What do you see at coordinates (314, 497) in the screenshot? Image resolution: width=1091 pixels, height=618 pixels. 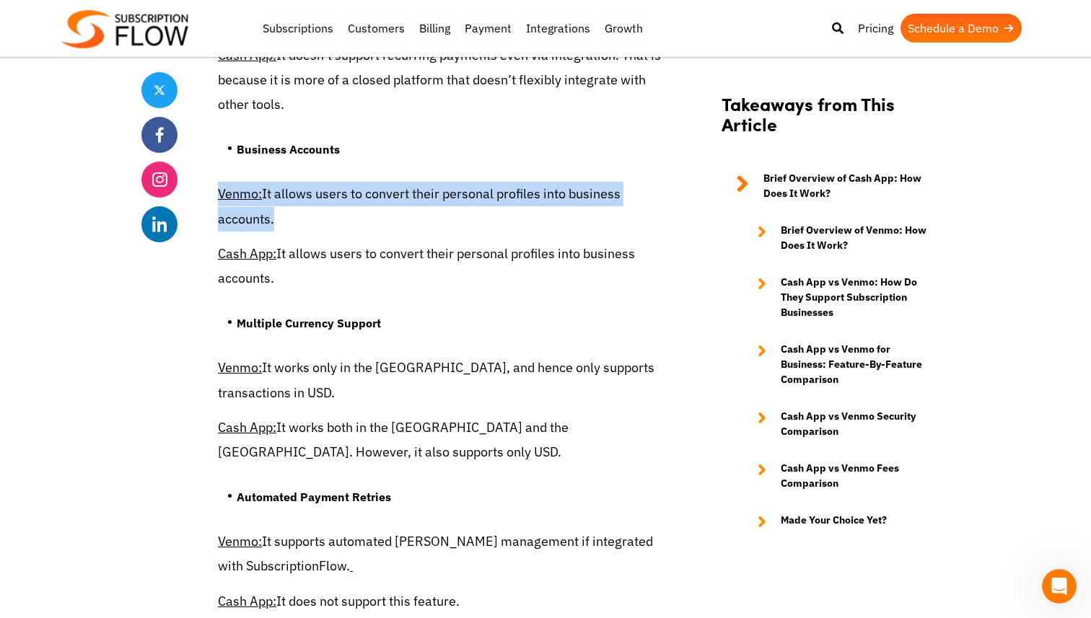 I see `strong: Automated Payment Retries` at bounding box center [314, 497].